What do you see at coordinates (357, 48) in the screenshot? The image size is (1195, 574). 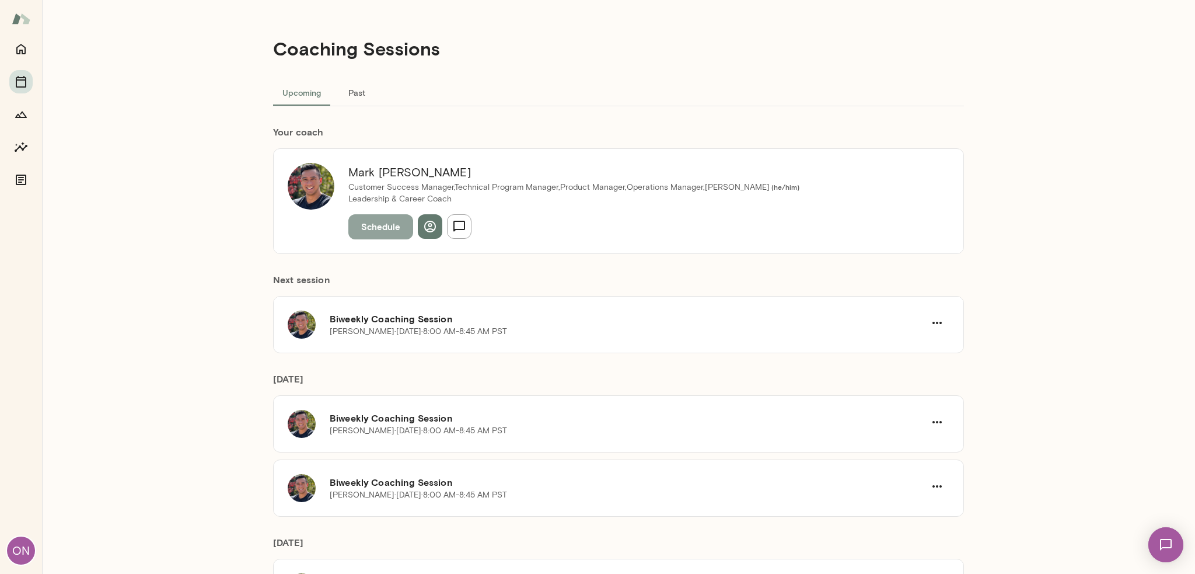 I see `h4: Coaching Sessions` at bounding box center [357, 48].